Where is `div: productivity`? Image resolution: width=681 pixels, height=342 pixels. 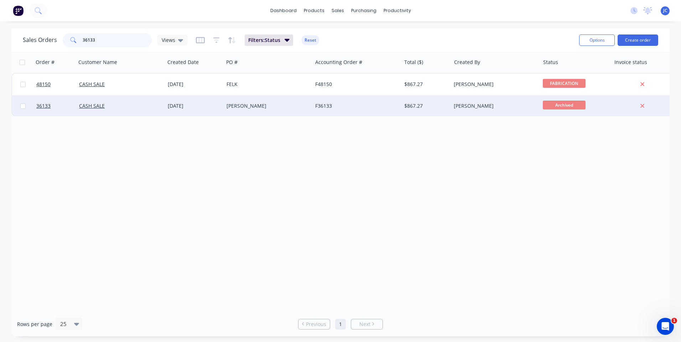 div: productivity is located at coordinates (397, 11).